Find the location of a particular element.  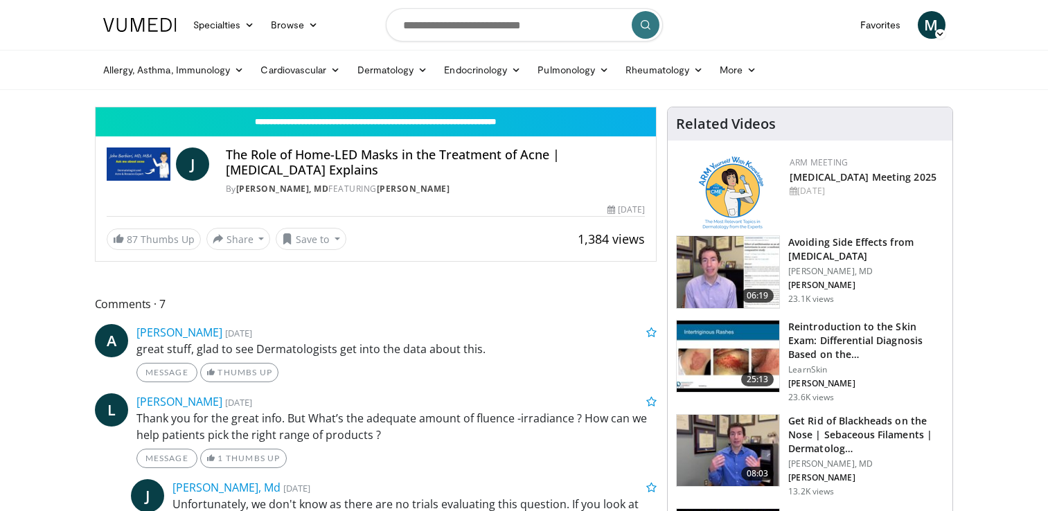

a: L is located at coordinates (112, 410).